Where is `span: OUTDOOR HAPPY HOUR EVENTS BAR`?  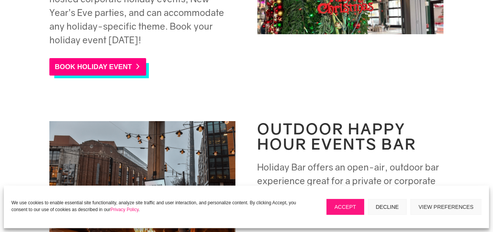
span: OUTDOOR HAPPY HOUR EVENTS BAR is located at coordinates (337, 136).